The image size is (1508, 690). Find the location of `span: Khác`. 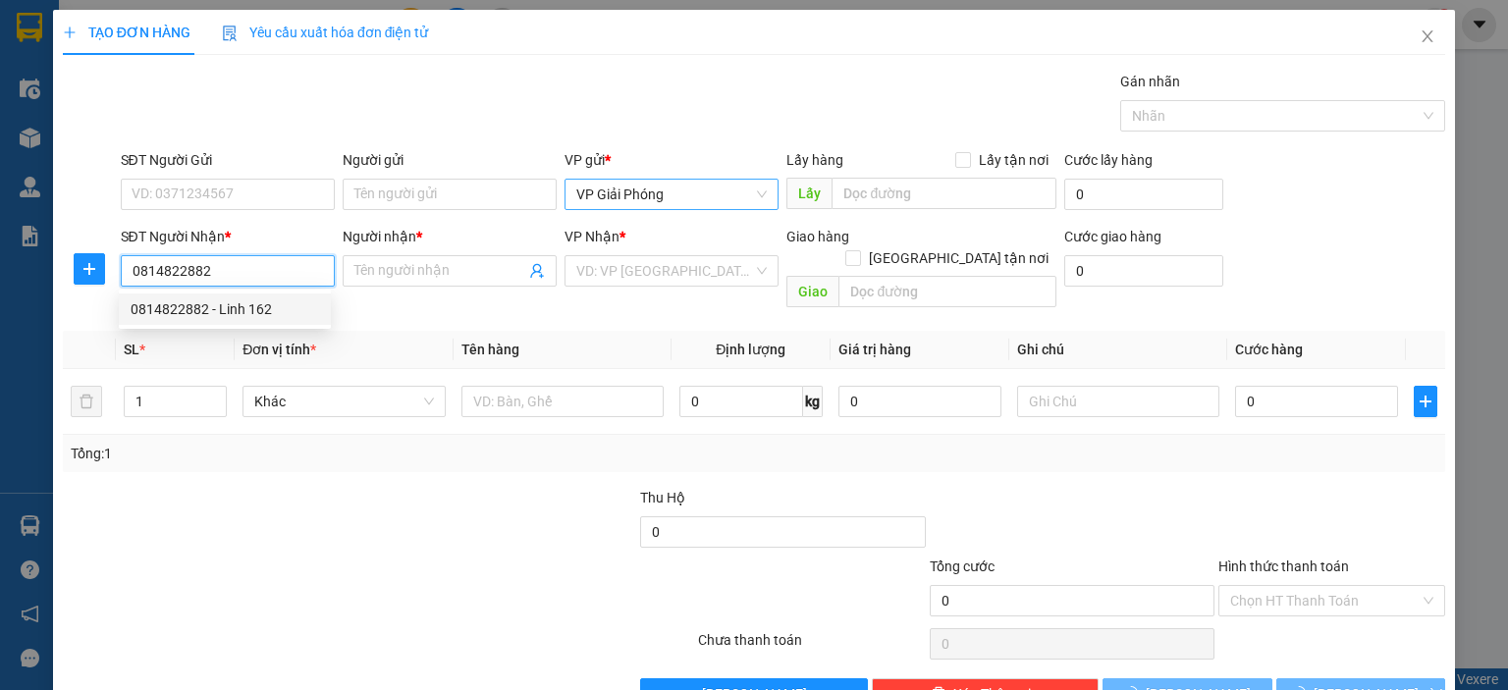

span: Khác is located at coordinates (344, 402).